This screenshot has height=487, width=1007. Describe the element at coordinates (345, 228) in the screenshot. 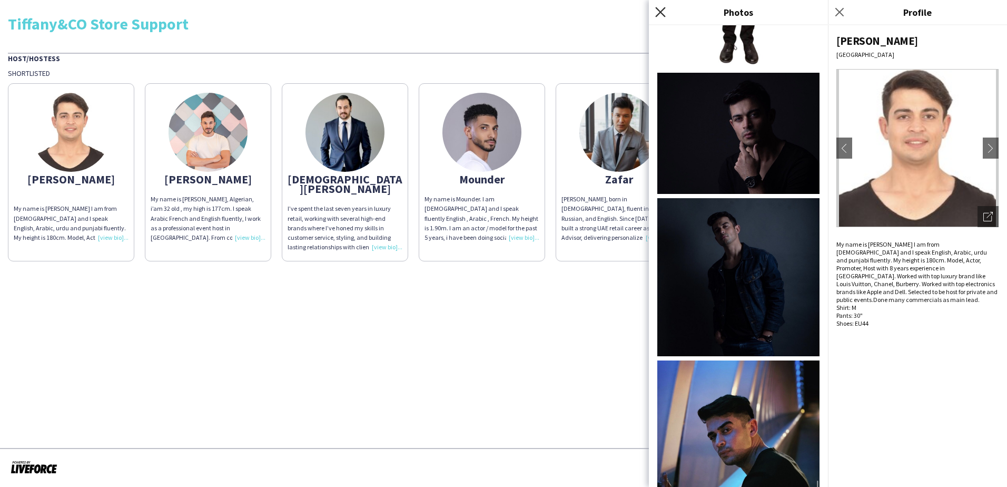

I see `div: I’ve spent the last seven years in luxury retail, working with several high-end brands where I’ve...` at that location.